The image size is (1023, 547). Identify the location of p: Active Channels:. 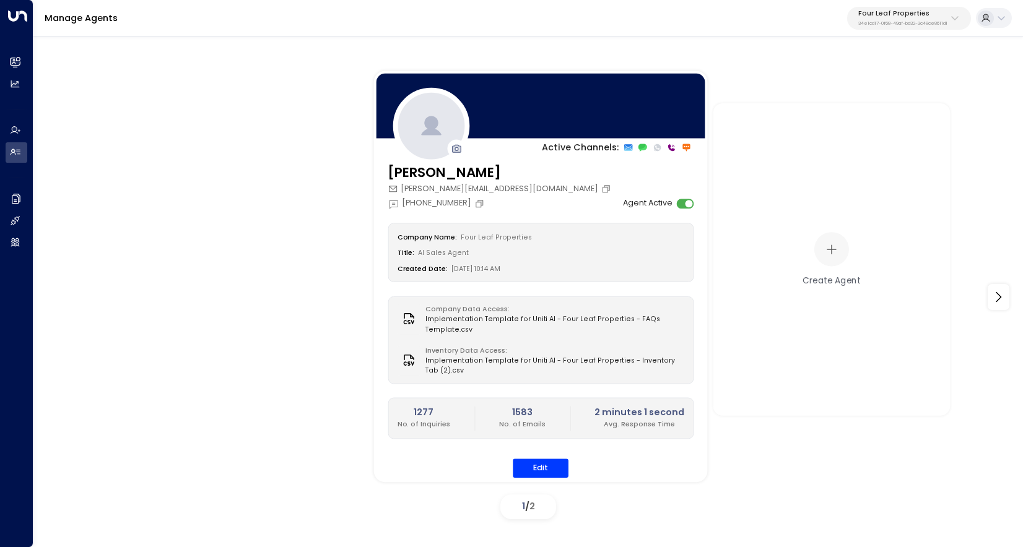
(580, 148).